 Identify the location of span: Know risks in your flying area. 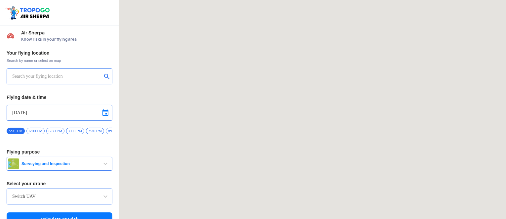
(67, 39).